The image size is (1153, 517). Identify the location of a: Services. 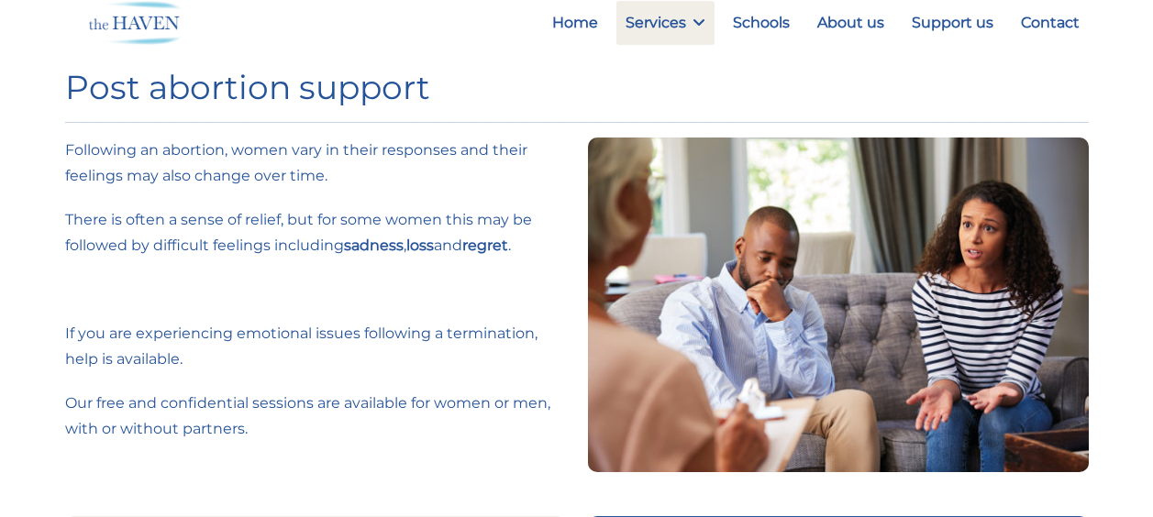
(665, 23).